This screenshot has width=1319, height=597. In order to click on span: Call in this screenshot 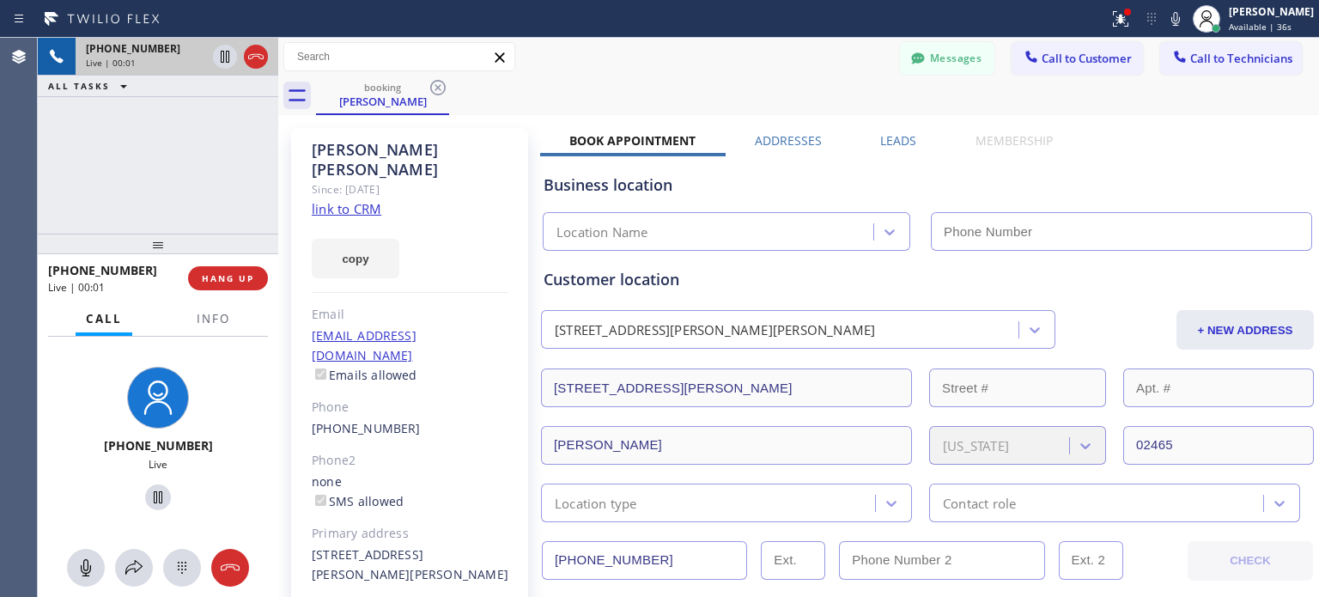, I will do `click(104, 319)`.